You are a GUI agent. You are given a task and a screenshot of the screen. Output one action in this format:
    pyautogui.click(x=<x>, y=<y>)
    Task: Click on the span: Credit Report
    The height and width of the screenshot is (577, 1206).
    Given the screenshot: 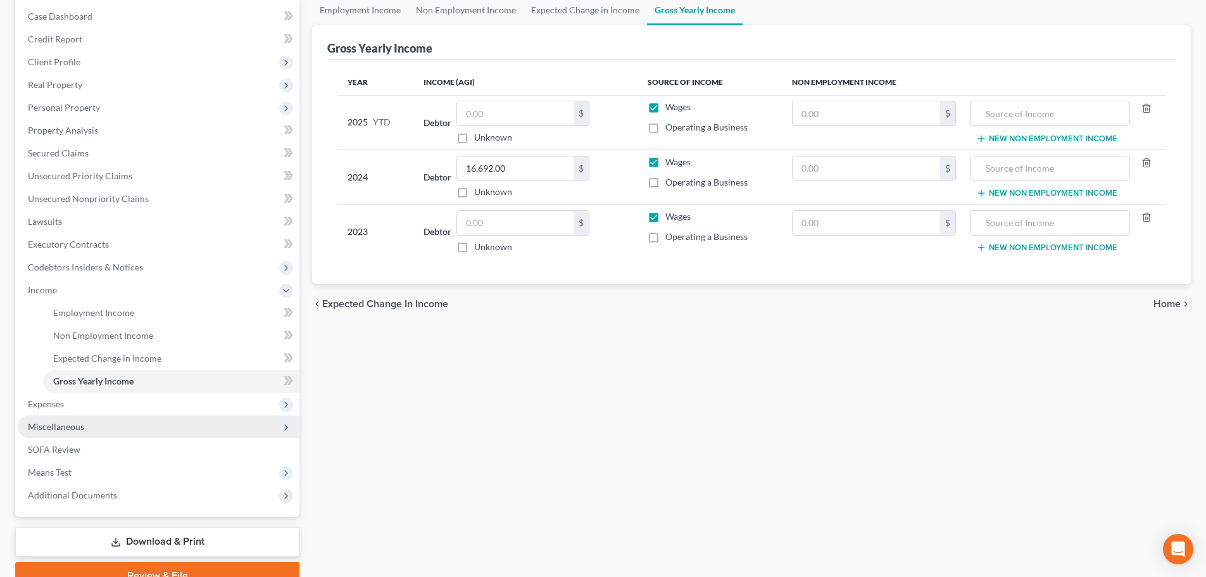 What is the action you would take?
    pyautogui.click(x=55, y=39)
    